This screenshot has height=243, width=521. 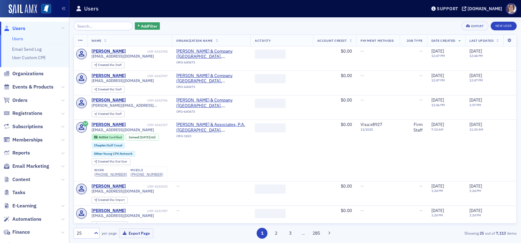 What do you see at coordinates (108, 137) in the screenshot?
I see `div: Active: Active: Certified` at bounding box center [108, 137].